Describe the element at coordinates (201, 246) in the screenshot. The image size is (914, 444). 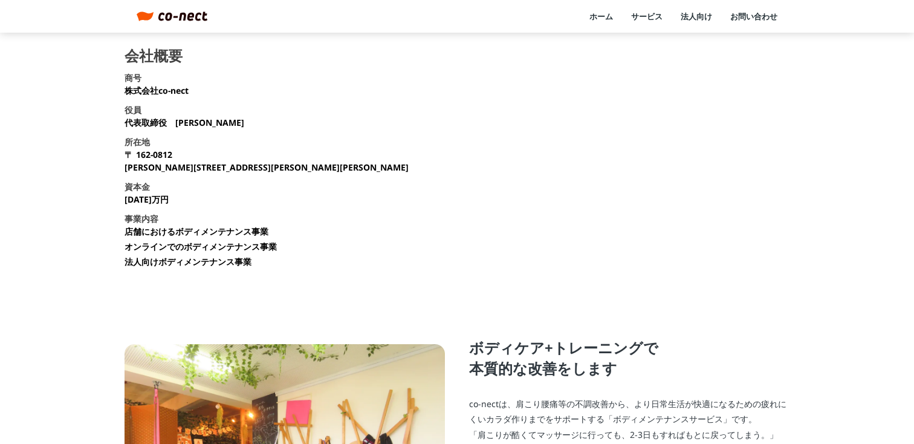
I see `li: オンラインでのボディメンテナンス事業` at that location.